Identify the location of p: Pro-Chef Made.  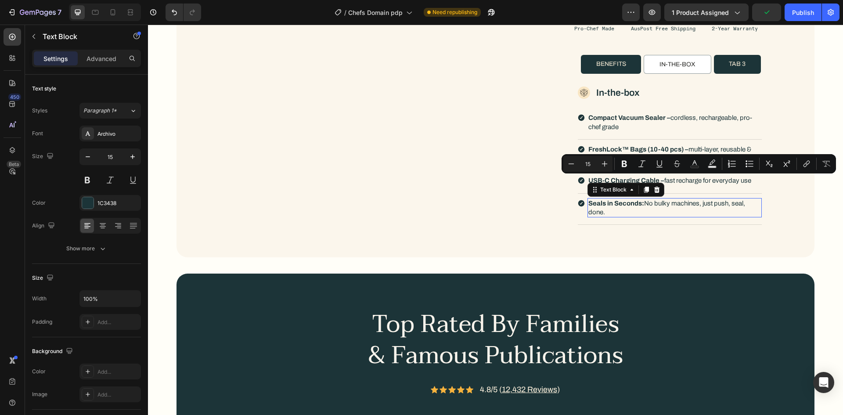
(446, 4).